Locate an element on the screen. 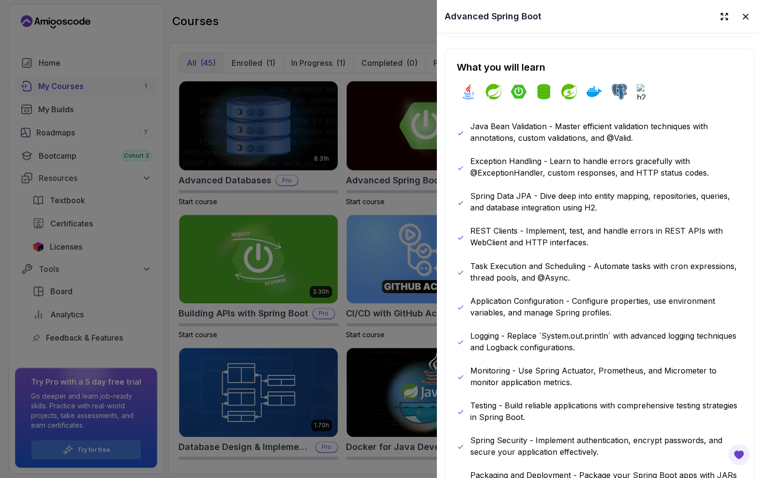 This screenshot has height=478, width=762. p: Task Execution and Scheduling - Automate tasks with cron expressions, thread pools, and @Async. is located at coordinates (606, 271).